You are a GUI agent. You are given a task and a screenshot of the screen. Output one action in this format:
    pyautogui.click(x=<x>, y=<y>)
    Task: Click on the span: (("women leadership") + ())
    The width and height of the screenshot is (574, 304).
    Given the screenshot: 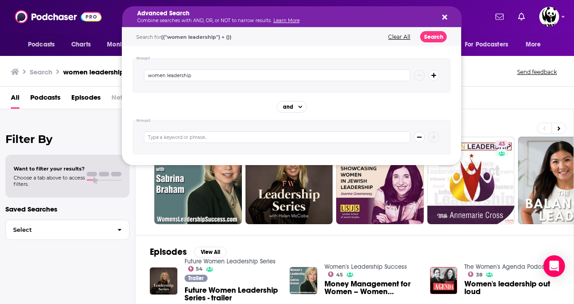 What is the action you would take?
    pyautogui.click(x=196, y=37)
    